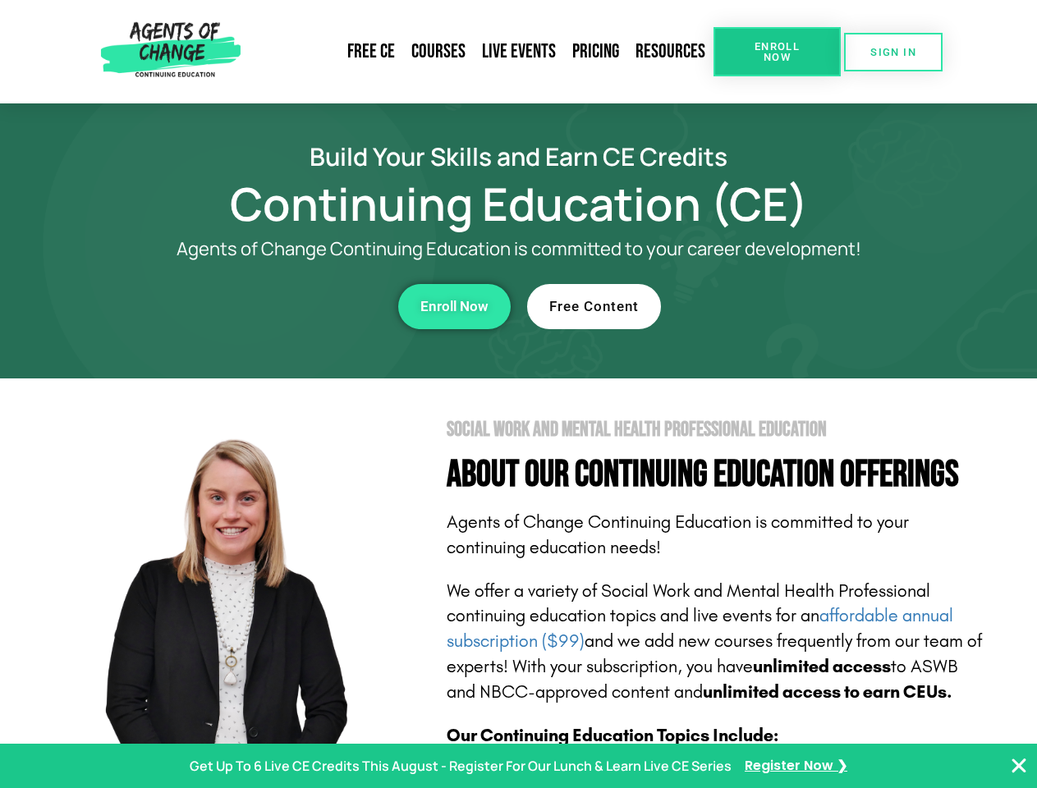  Describe the element at coordinates (717, 474) in the screenshot. I see `h4: About Our Continuing Education Offerings` at that location.